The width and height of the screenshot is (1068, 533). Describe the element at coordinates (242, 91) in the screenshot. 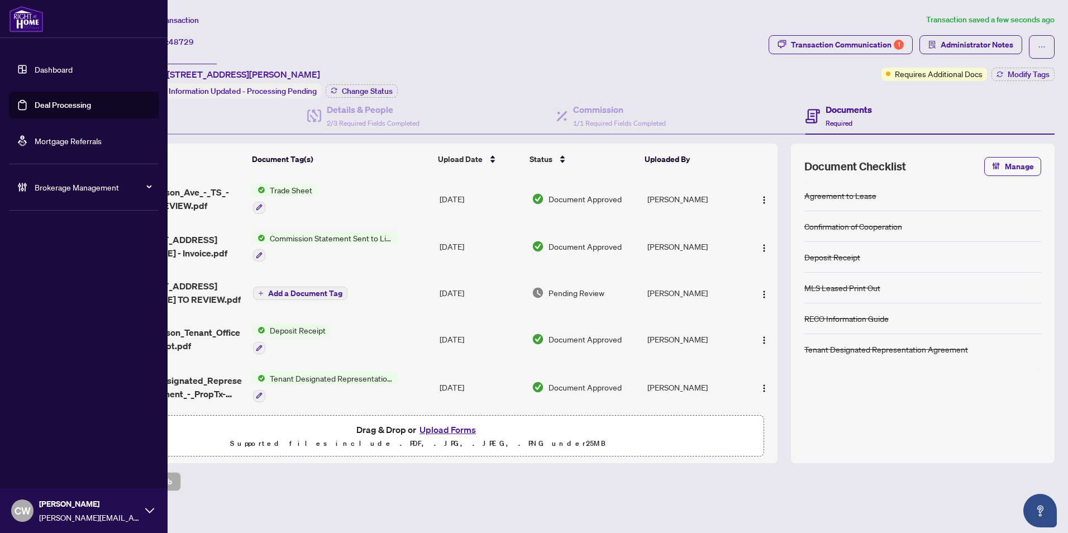

I see `span: Information Updated - Processing Pending` at that location.